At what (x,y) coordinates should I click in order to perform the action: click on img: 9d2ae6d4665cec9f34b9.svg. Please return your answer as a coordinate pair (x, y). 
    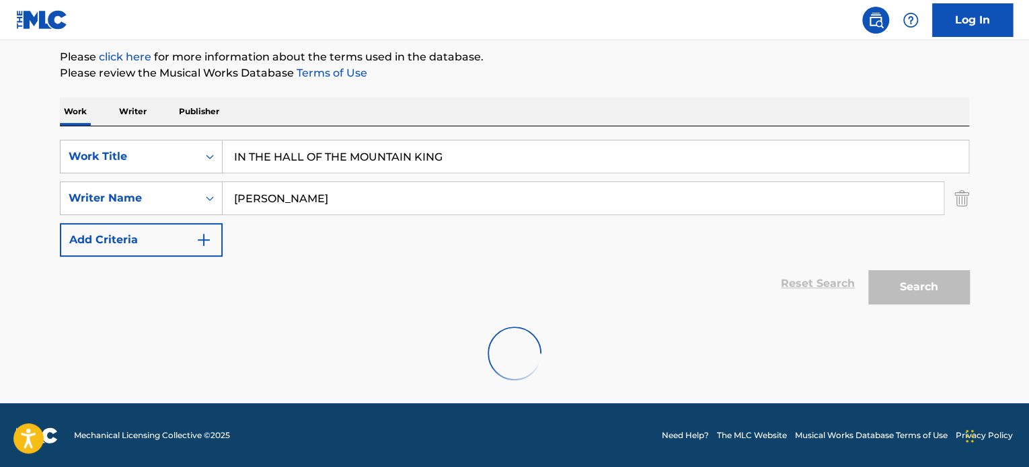
    Looking at the image, I should click on (204, 240).